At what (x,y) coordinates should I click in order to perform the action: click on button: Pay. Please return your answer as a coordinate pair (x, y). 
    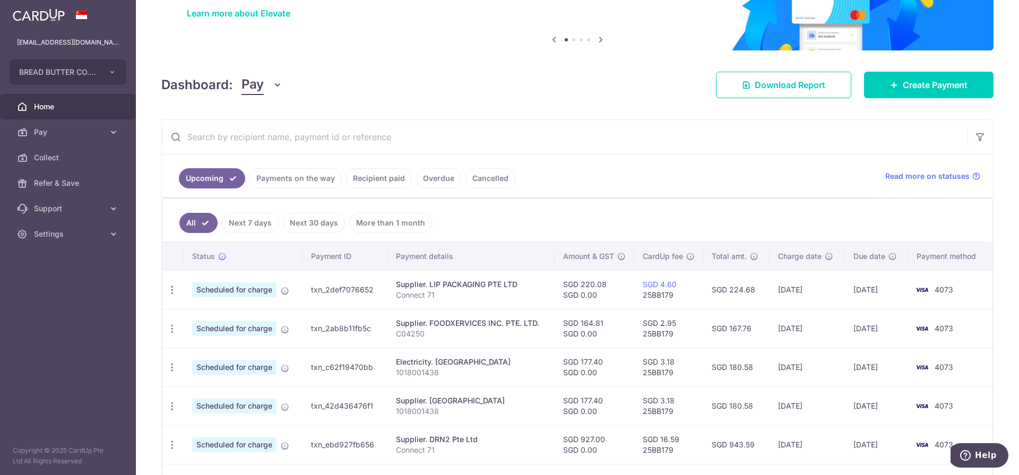
    Looking at the image, I should click on (262, 85).